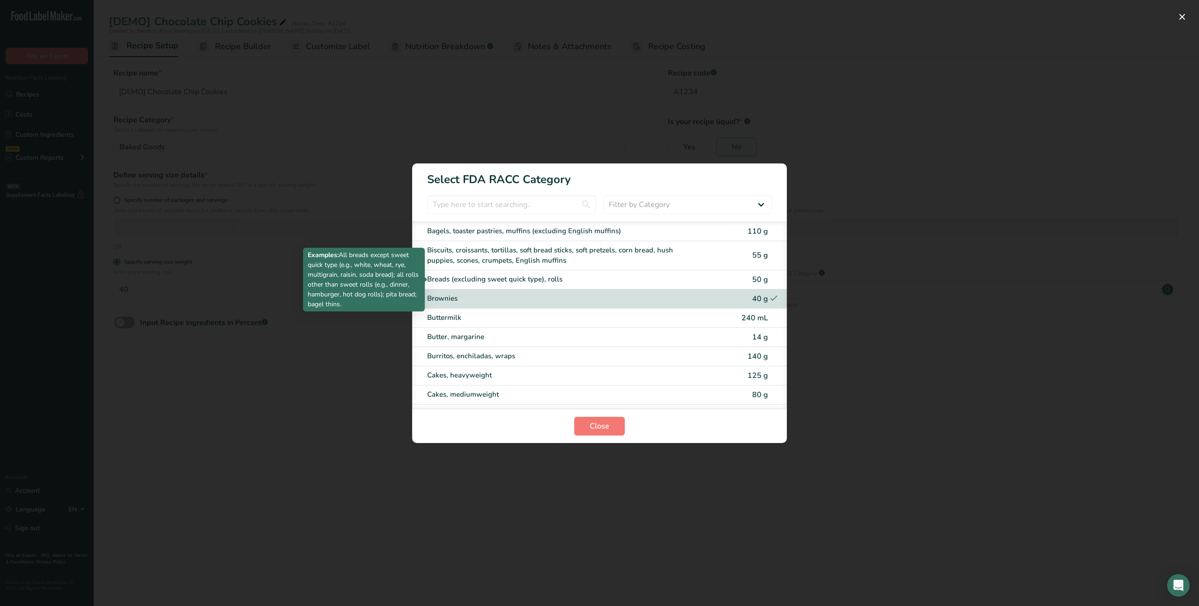  What do you see at coordinates (760, 395) in the screenshot?
I see `span: 80 g` at bounding box center [760, 395].